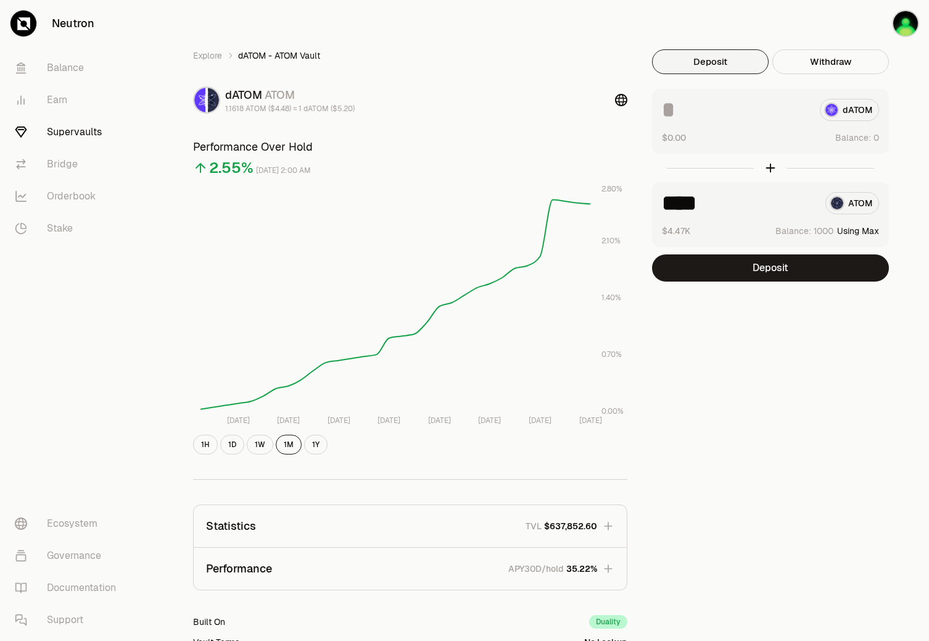  Describe the element at coordinates (611, 241) in the screenshot. I see `tspan: 2.10%` at that location.